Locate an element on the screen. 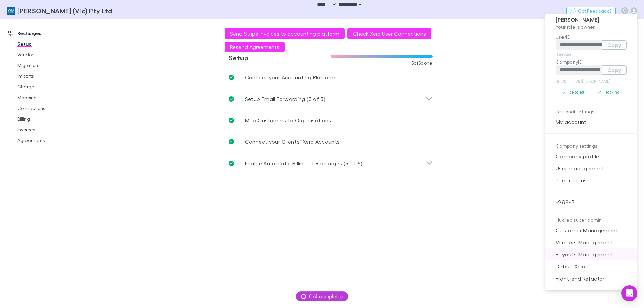  span: Company profile is located at coordinates (591, 156).